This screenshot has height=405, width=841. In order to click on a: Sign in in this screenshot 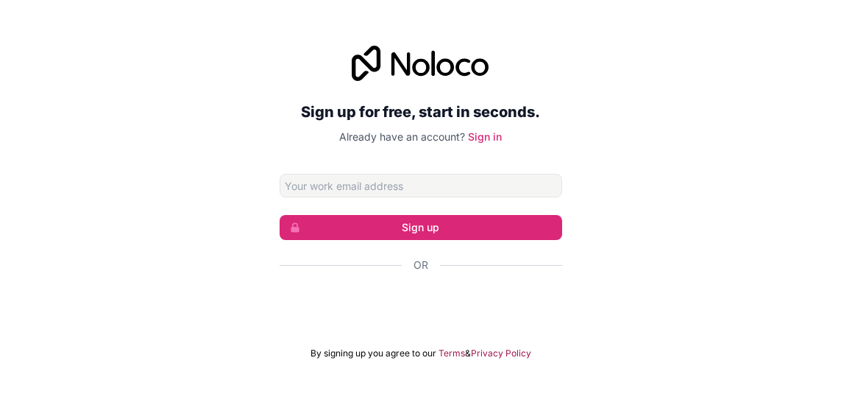, I will do `click(485, 136)`.